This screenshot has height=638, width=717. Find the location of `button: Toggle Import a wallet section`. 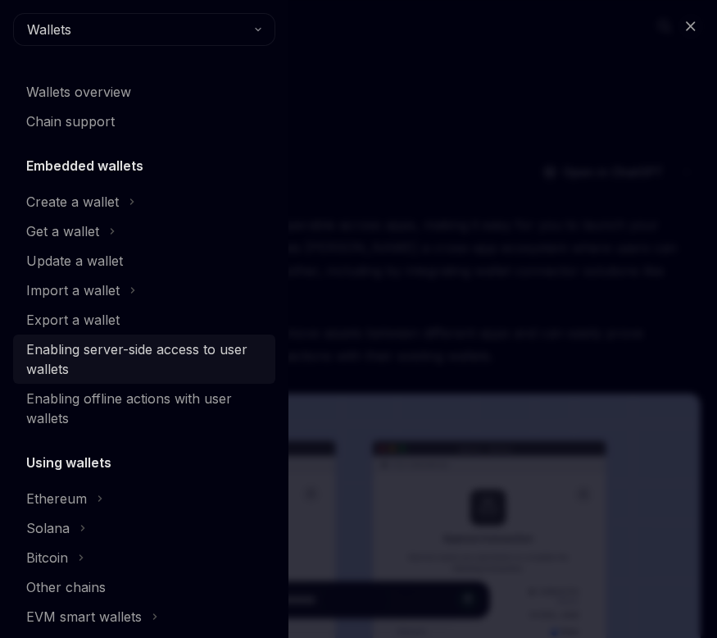

button: Toggle Import a wallet section is located at coordinates (144, 290).